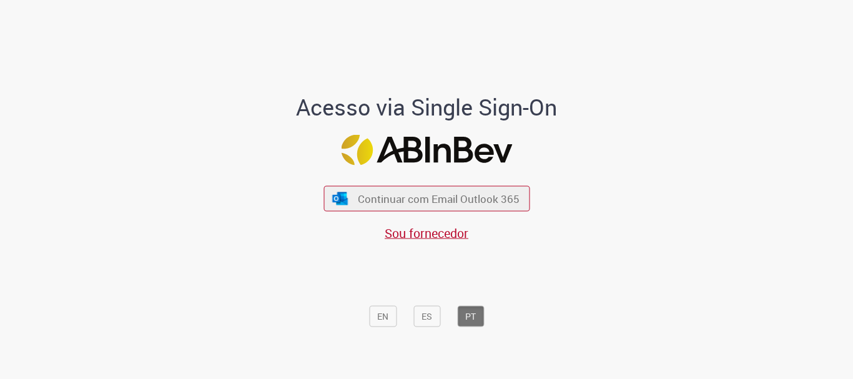  Describe the element at coordinates (427, 233) in the screenshot. I see `span: Sou fornecedor` at that location.